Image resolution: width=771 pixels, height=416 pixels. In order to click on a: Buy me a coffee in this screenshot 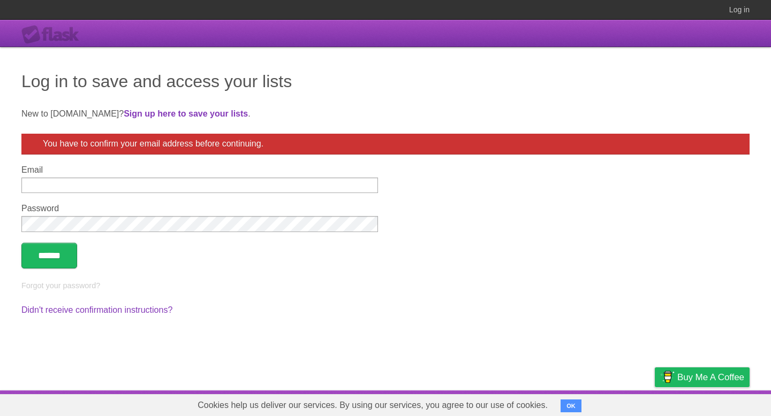, I will do `click(702, 377)`.